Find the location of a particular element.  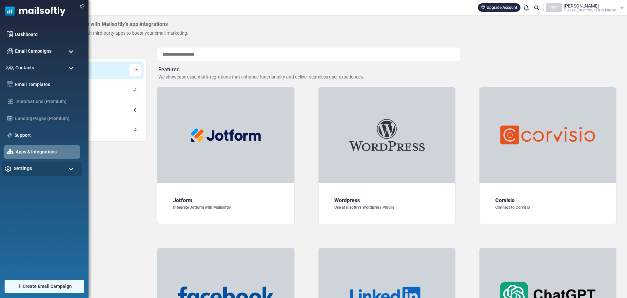

div: Connect to Corvisio is located at coordinates (547, 208).